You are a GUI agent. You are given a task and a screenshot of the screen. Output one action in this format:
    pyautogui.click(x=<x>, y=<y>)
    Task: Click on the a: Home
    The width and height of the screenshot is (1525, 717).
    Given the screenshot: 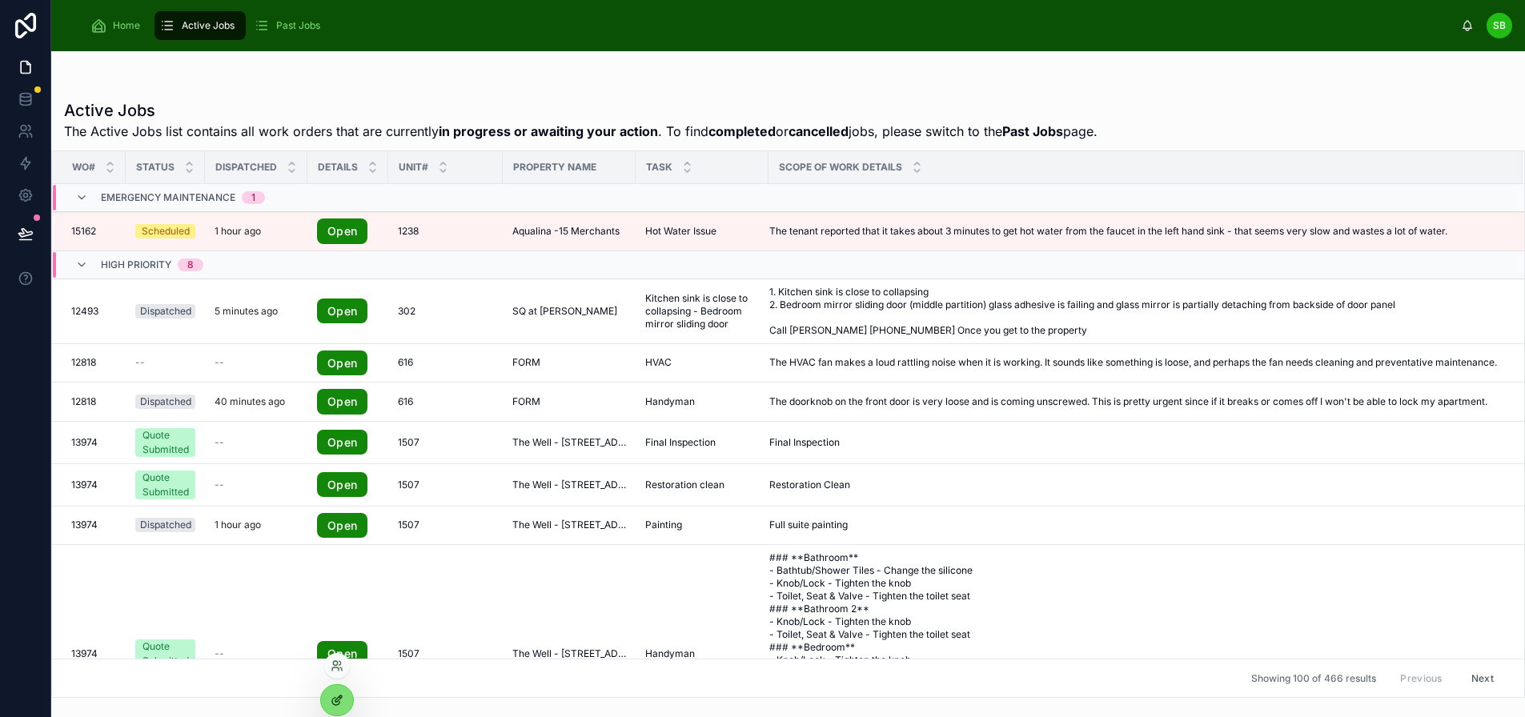 What is the action you would take?
    pyautogui.click(x=119, y=26)
    